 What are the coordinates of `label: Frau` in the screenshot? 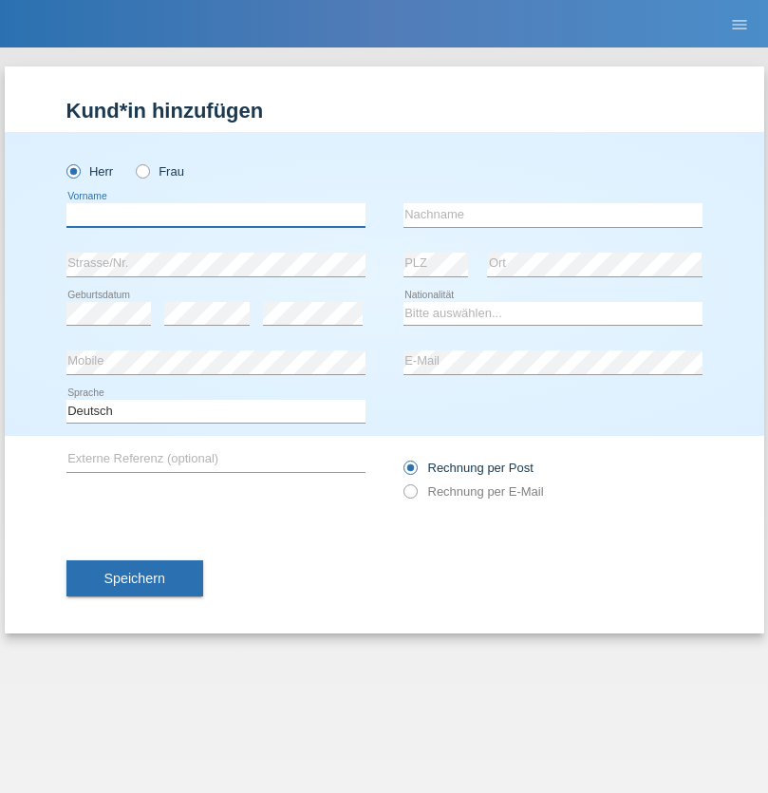 It's located at (160, 171).